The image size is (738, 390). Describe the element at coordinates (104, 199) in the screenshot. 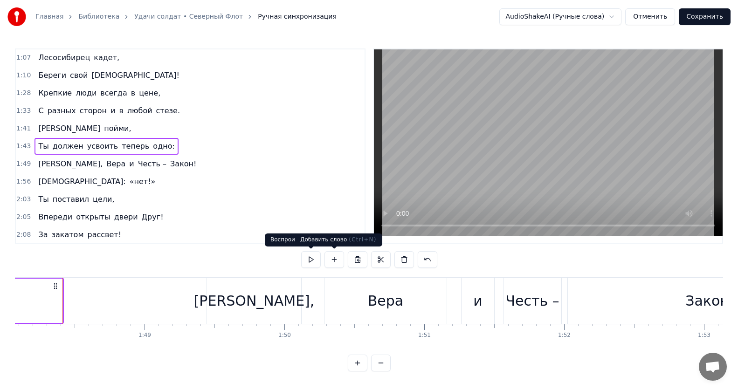

I see `span: цели,` at that location.